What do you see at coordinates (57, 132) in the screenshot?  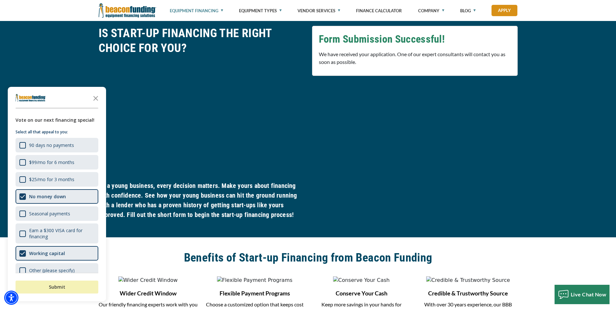 I see `p: Select all that appeal to you:` at bounding box center [57, 132].